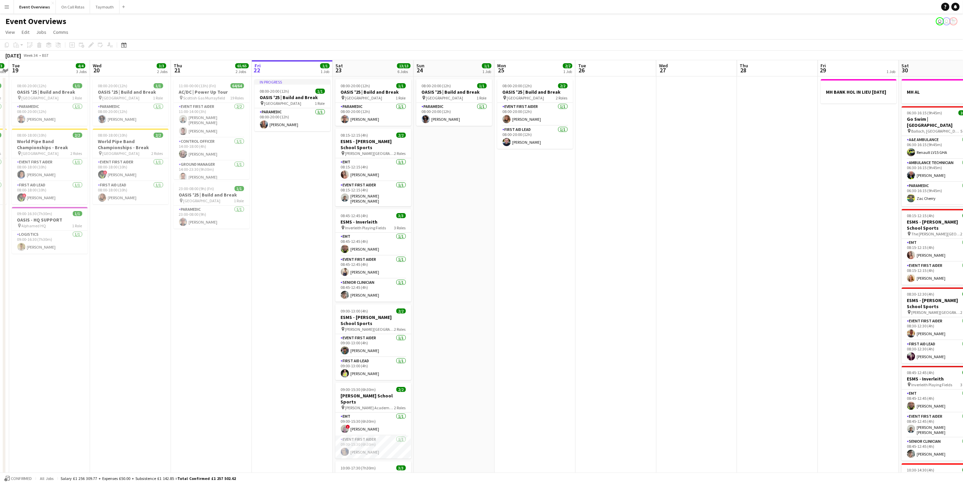  What do you see at coordinates (663, 70) in the screenshot?
I see `span: 27` at bounding box center [663, 70].